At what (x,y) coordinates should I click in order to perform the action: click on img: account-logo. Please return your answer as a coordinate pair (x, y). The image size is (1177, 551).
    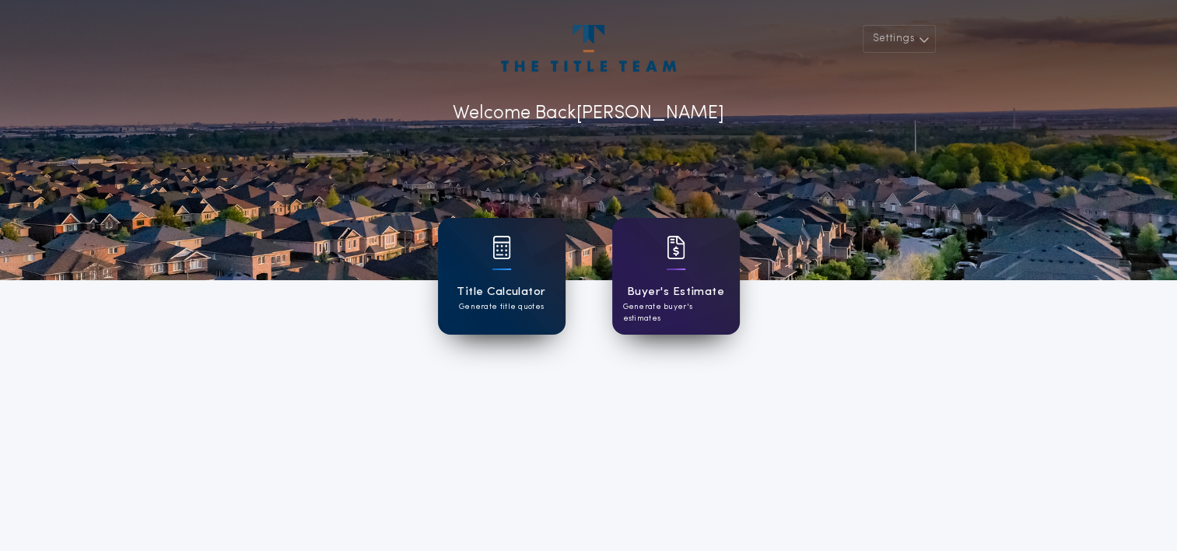
    Looking at the image, I should click on (588, 48).